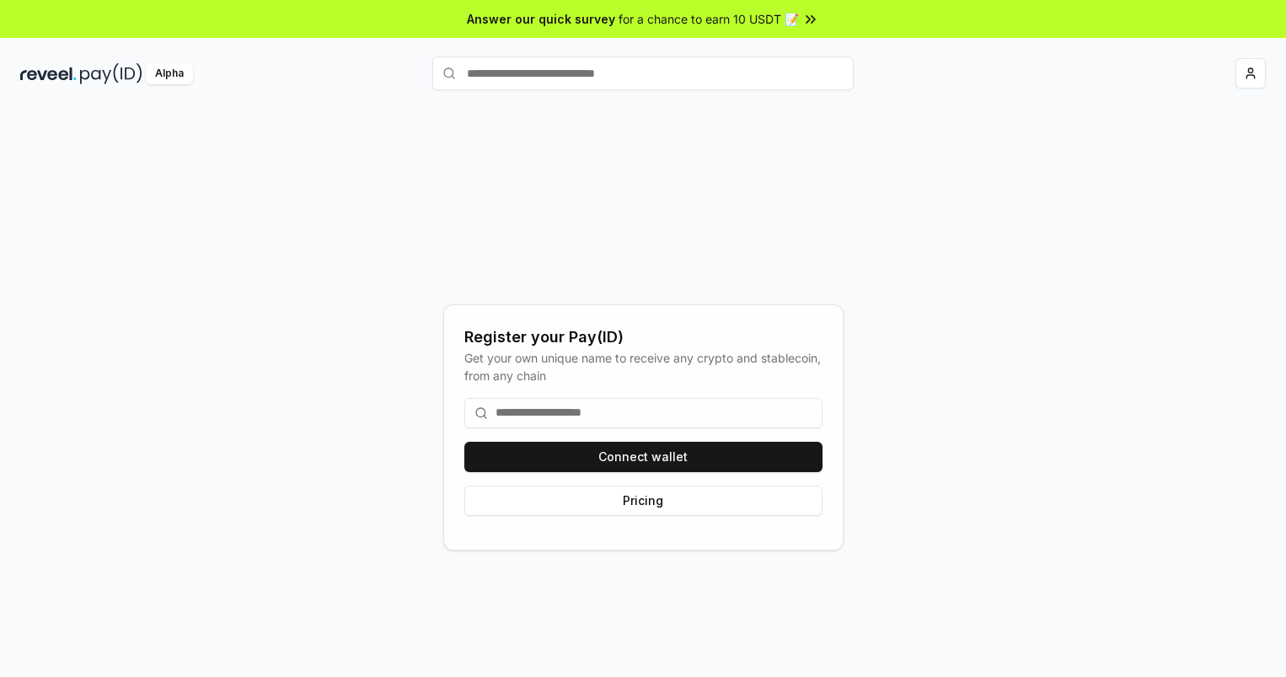 The height and width of the screenshot is (677, 1286). What do you see at coordinates (643, 366) in the screenshot?
I see `div: Get your own unique name to receive any crypto and stablecoin, from any chain` at bounding box center [643, 366].